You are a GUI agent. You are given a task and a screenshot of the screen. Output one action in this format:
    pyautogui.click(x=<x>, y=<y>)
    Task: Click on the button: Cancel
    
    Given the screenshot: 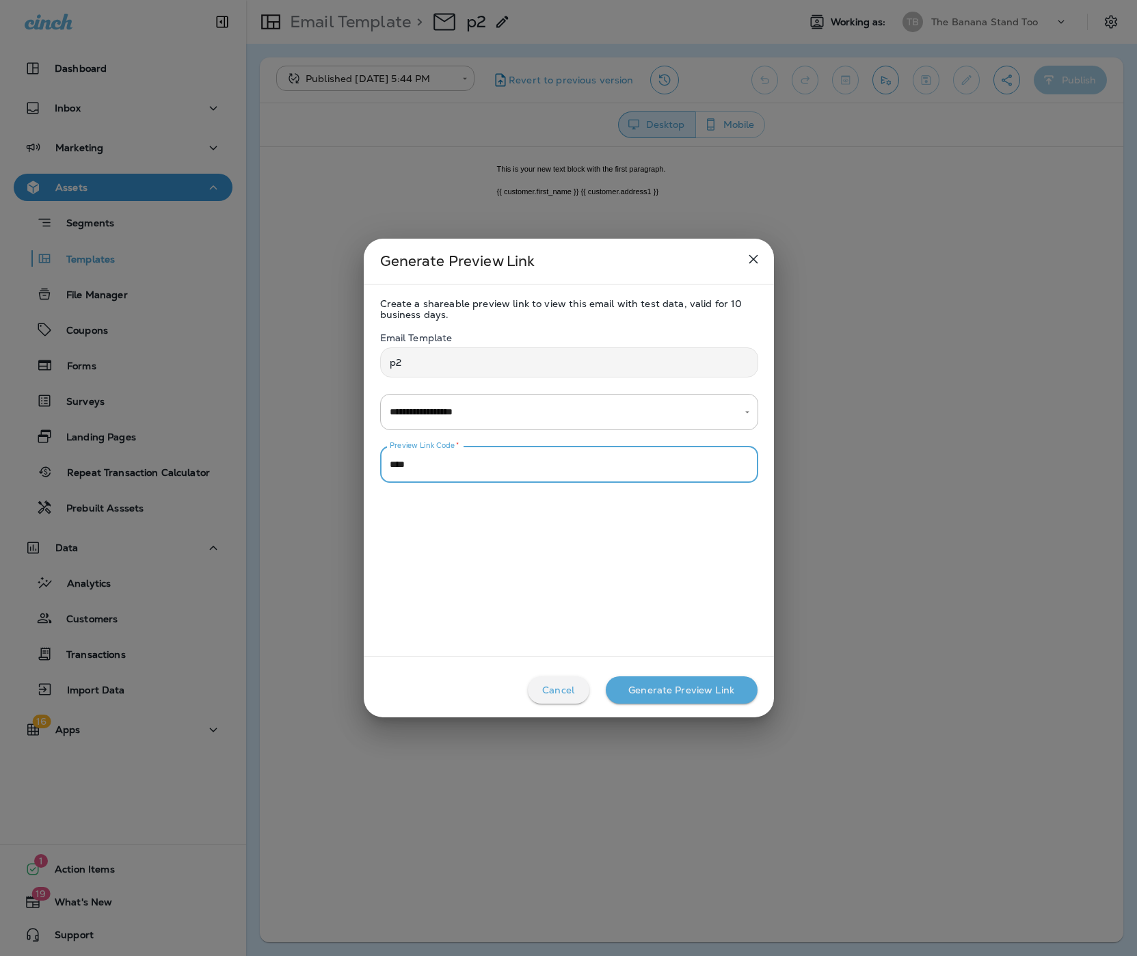 What is the action you would take?
    pyautogui.click(x=559, y=690)
    